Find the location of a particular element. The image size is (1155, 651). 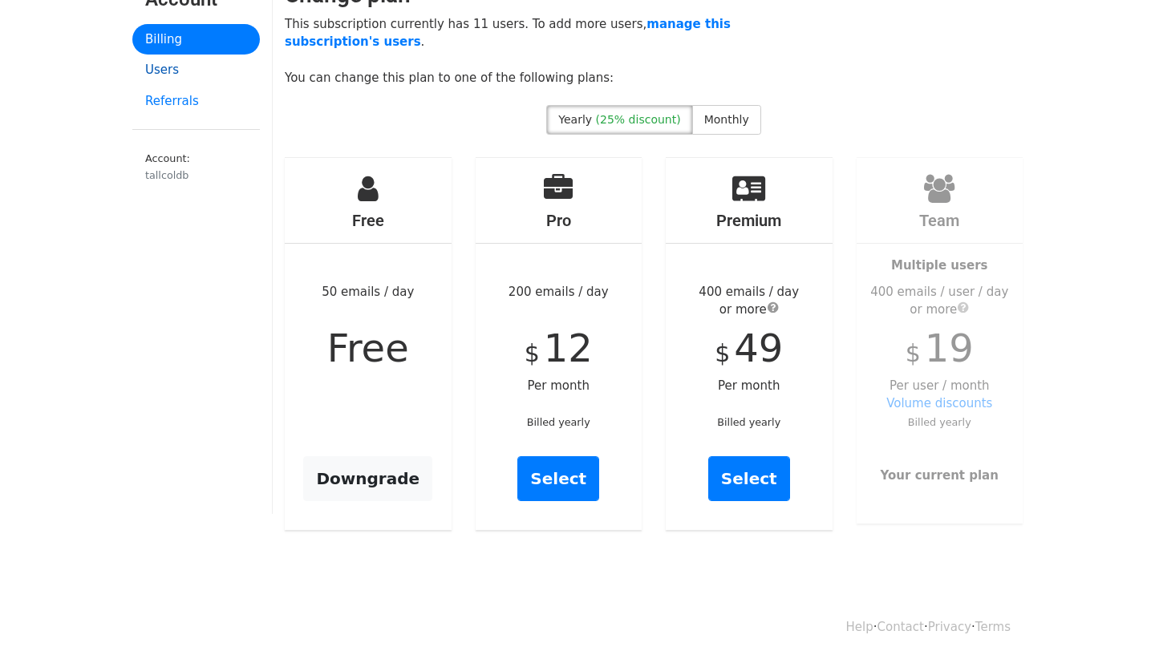

span: Yearly is located at coordinates (575, 120).